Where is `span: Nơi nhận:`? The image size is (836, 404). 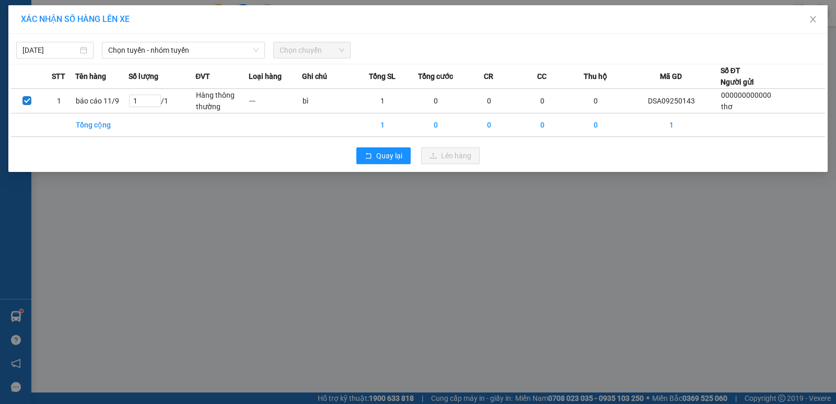 span: Nơi nhận: is located at coordinates (88, 80).